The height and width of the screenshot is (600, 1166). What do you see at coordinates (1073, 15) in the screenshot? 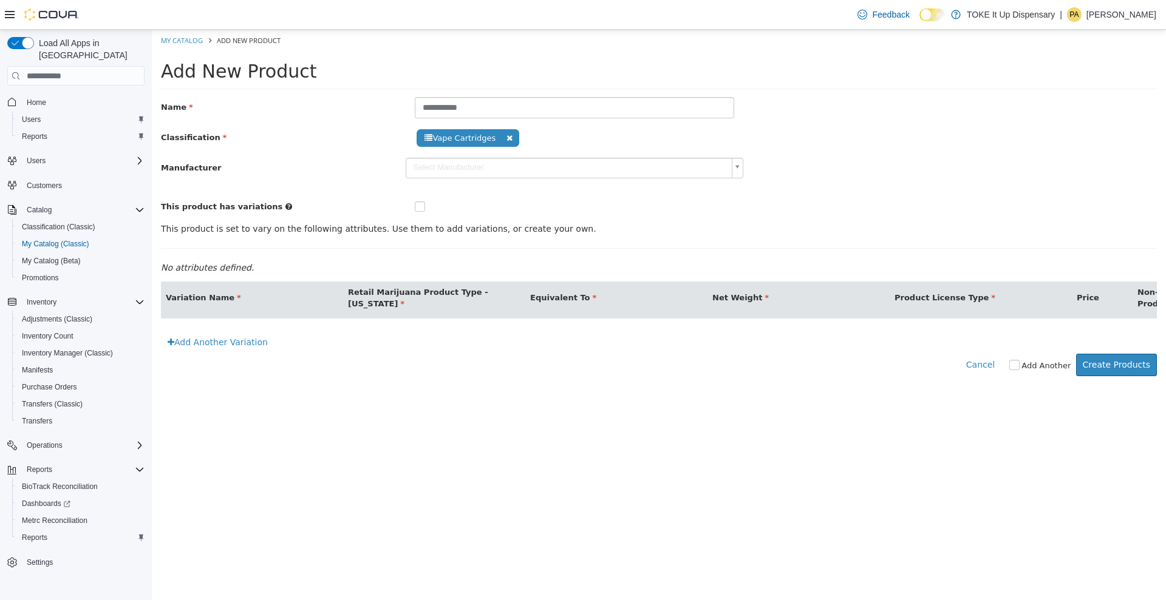
I see `span: PA` at bounding box center [1073, 15].